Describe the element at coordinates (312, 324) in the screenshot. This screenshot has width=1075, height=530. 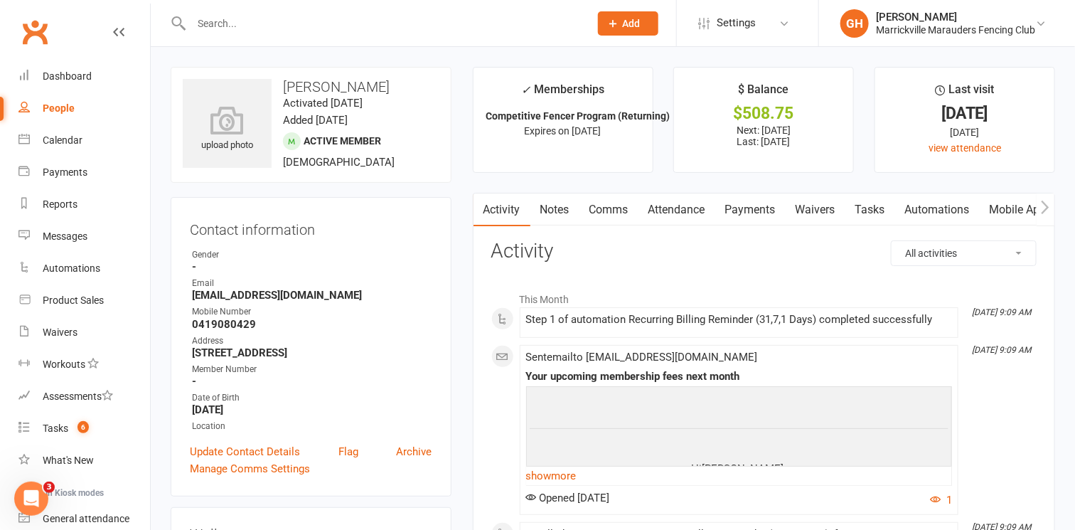
I see `strong: 0419080429` at that location.